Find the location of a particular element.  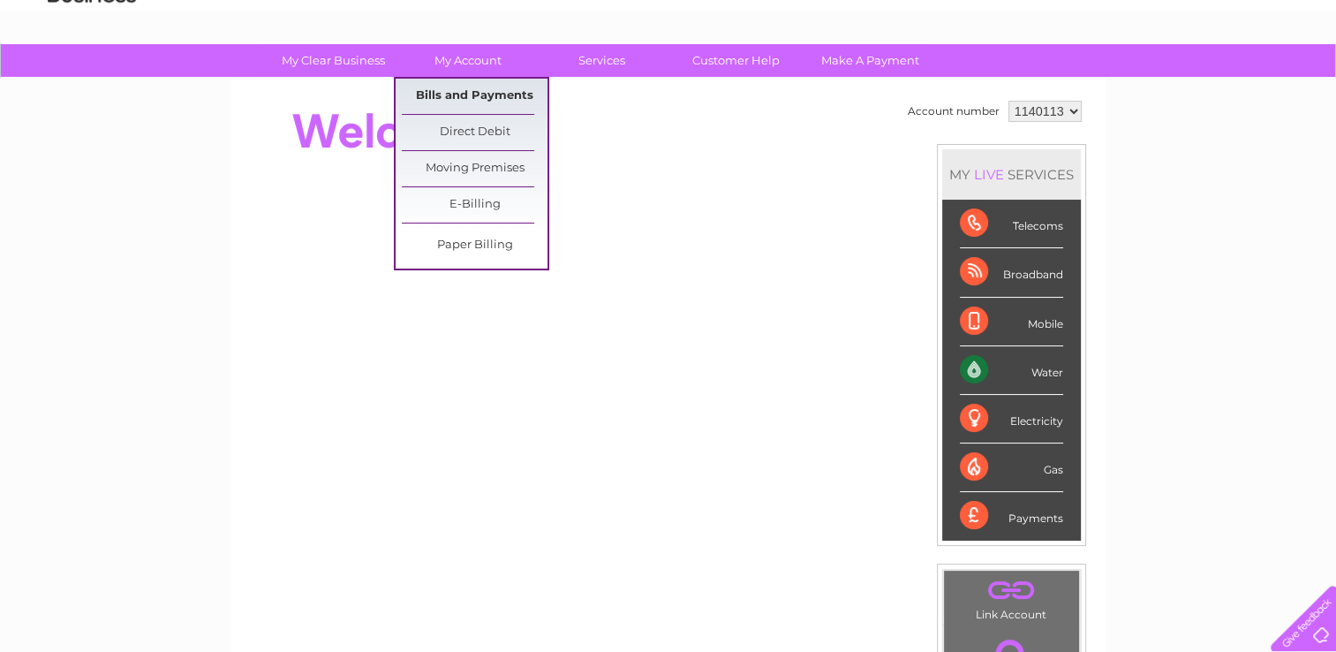

a: My Account is located at coordinates (467, 60).